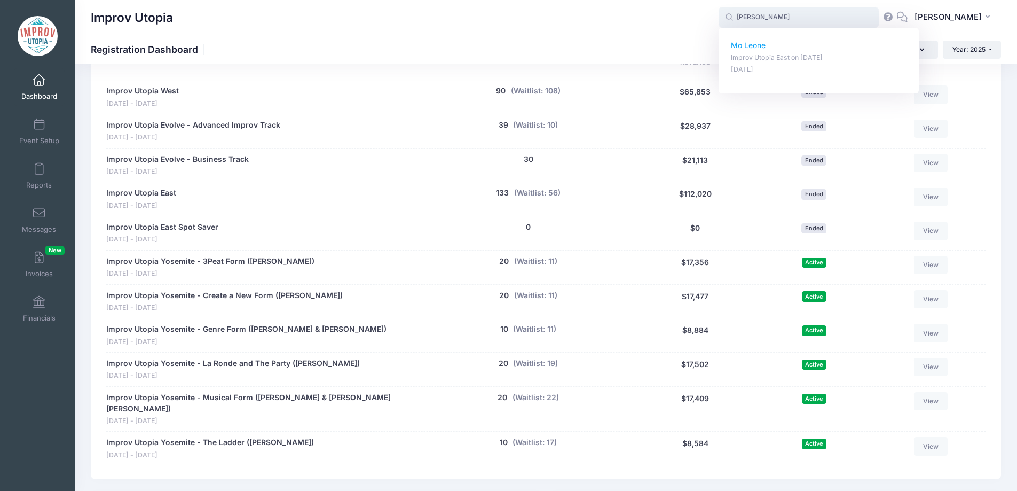  I want to click on a: Dashboard, so click(39, 87).